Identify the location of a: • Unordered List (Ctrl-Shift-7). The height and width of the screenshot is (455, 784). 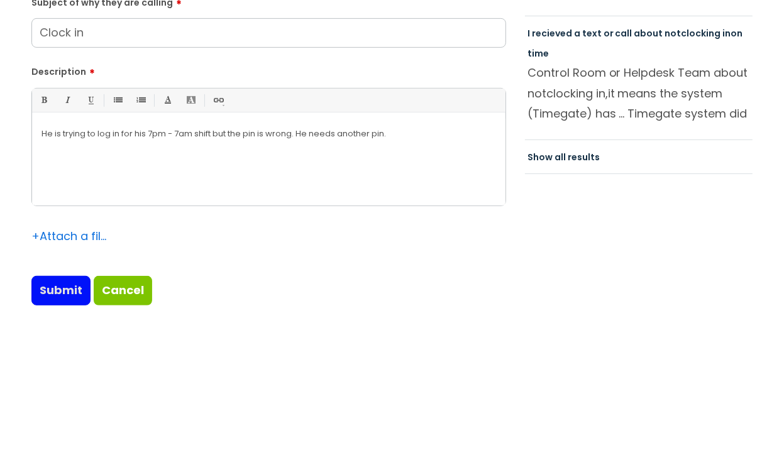
(117, 100).